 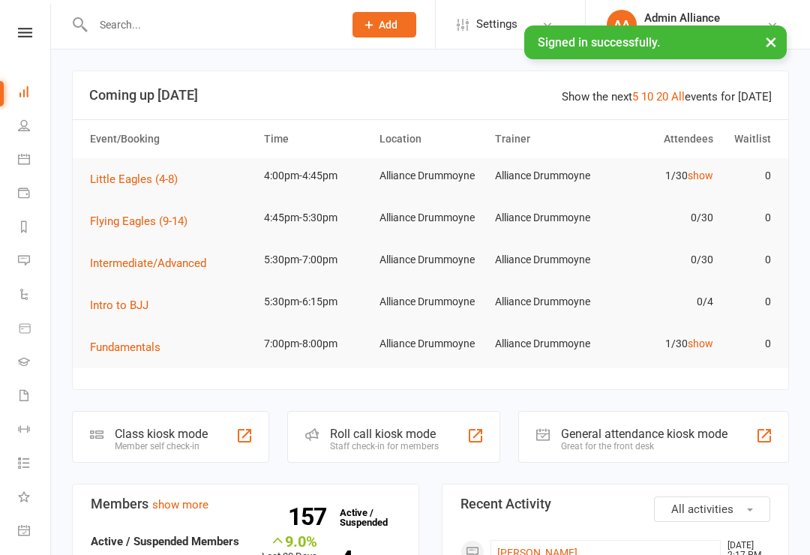 What do you see at coordinates (712, 509) in the screenshot?
I see `button: All activities` at bounding box center [712, 509].